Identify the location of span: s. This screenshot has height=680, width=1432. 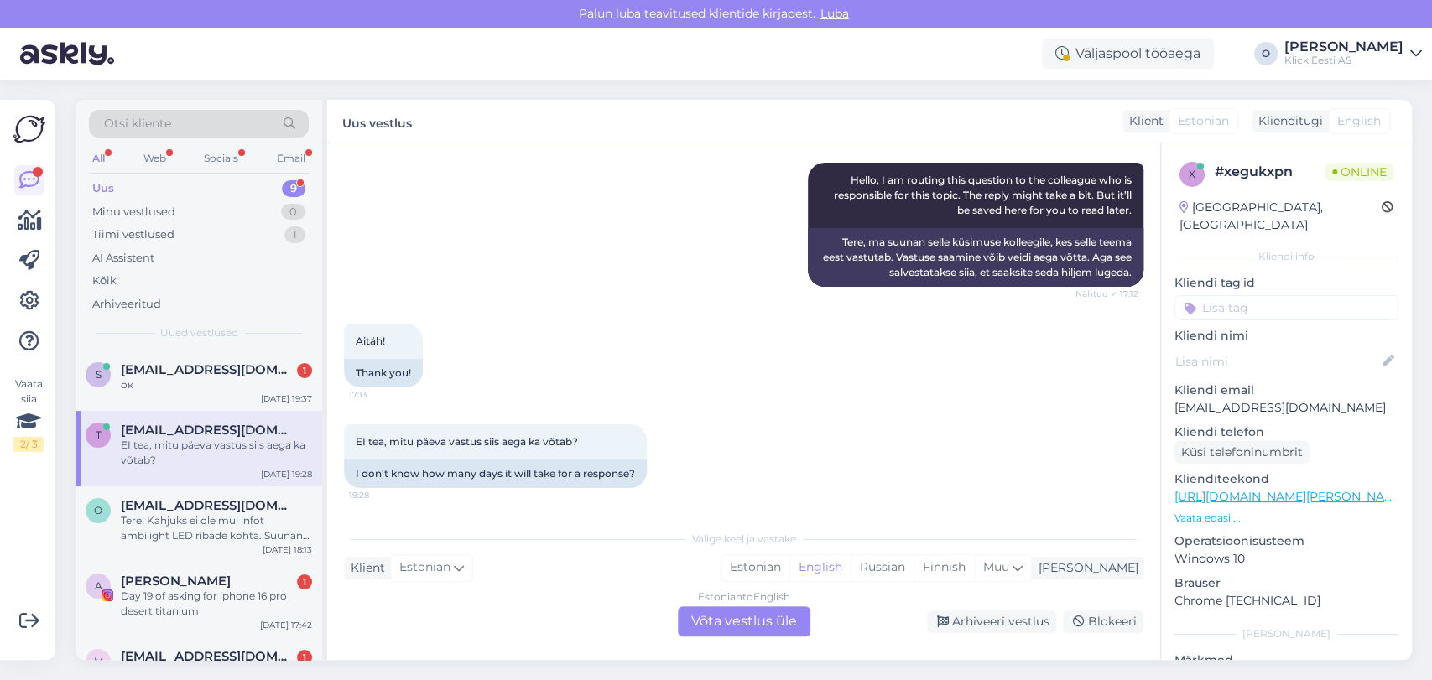
(98, 374).